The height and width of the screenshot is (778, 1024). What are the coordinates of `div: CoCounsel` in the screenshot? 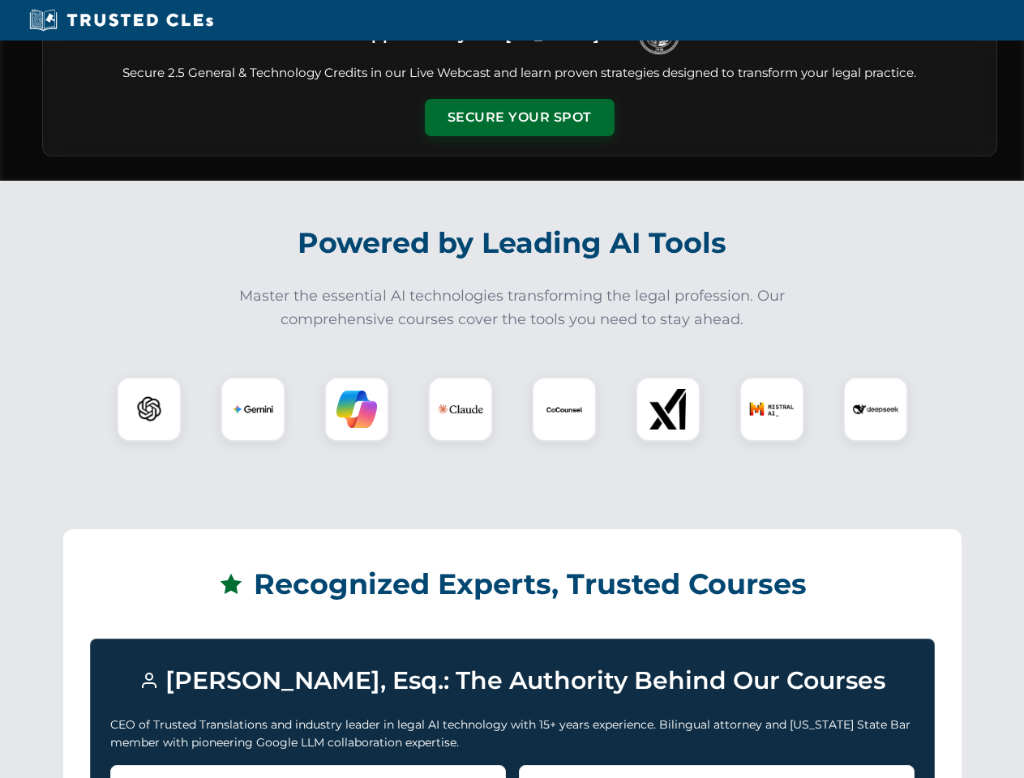 It's located at (564, 409).